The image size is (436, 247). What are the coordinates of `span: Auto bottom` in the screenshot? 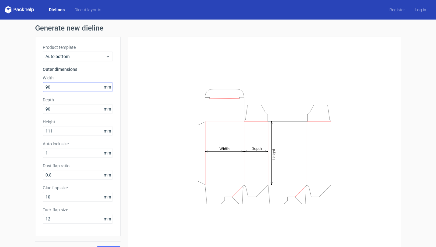 It's located at (75, 56).